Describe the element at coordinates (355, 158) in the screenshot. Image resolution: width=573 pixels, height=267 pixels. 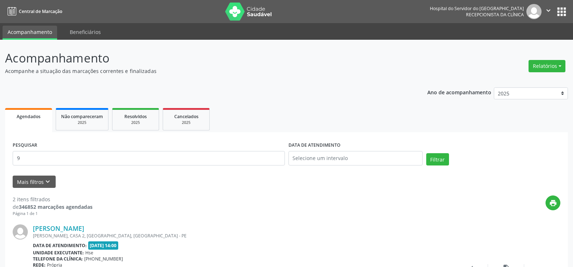
I see `input: Selecione um intervalo` at that location.